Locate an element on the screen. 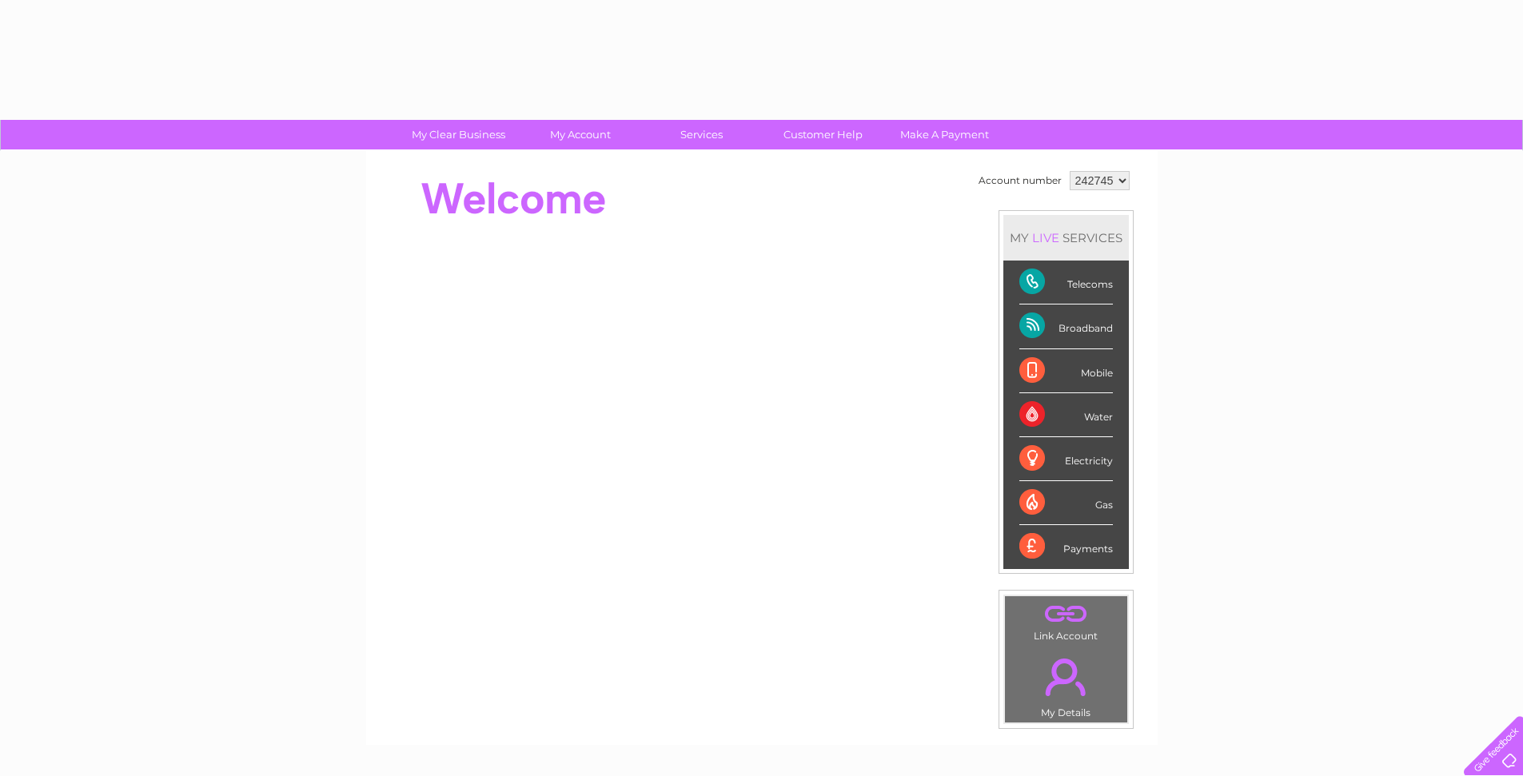 The height and width of the screenshot is (776, 1523). div: MY SERVICES is located at coordinates (1066, 237).